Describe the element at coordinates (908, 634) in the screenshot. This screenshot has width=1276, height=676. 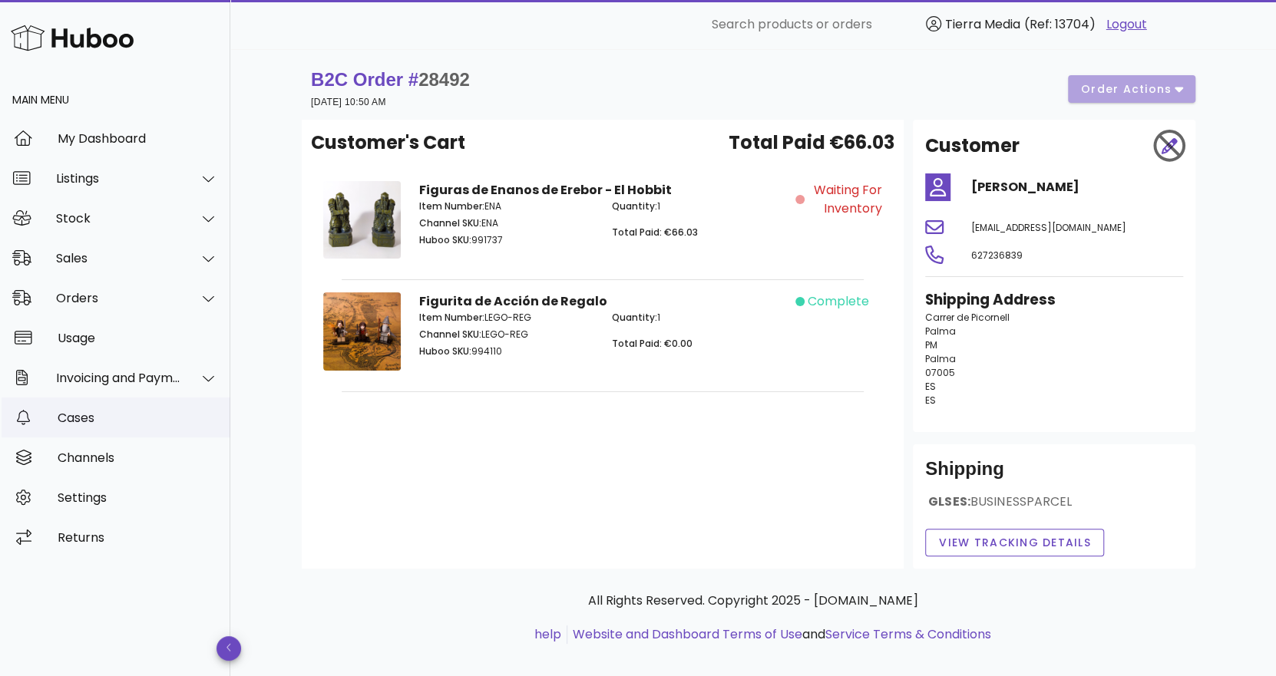
I see `a: Service Terms & Conditions` at that location.